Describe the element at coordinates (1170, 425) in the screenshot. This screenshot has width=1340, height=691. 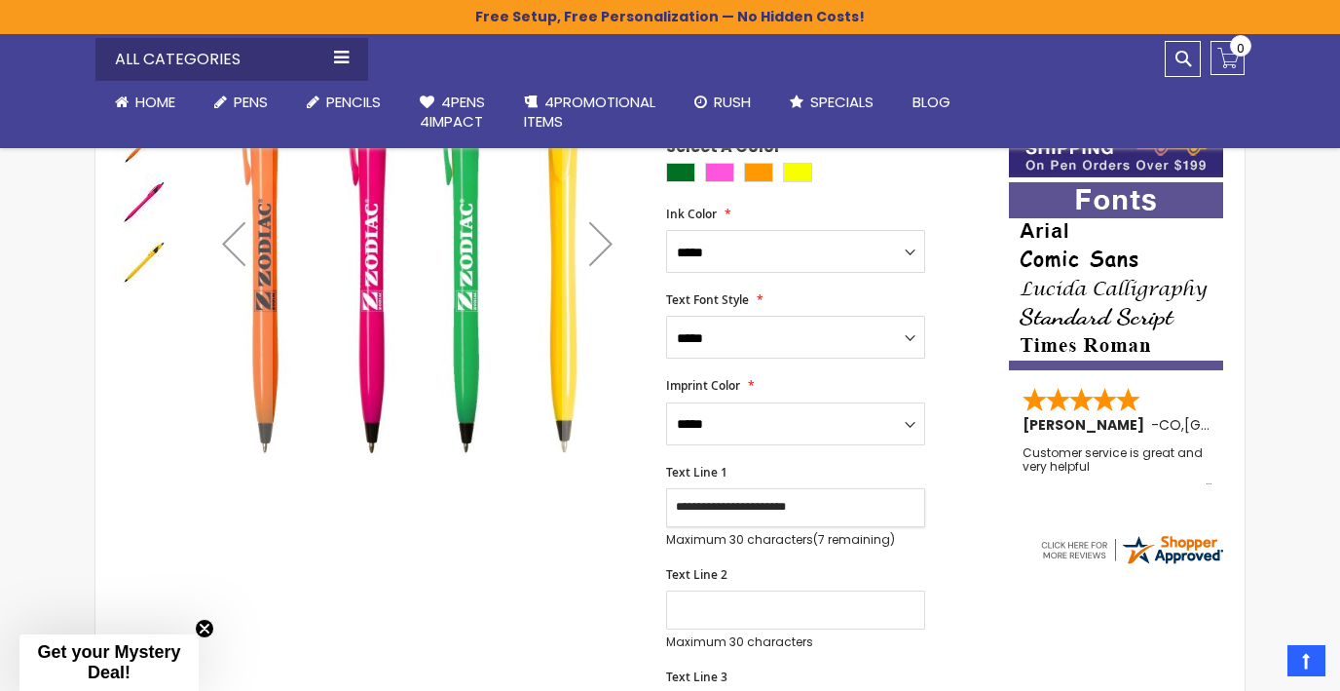
I see `span: CO` at that location.